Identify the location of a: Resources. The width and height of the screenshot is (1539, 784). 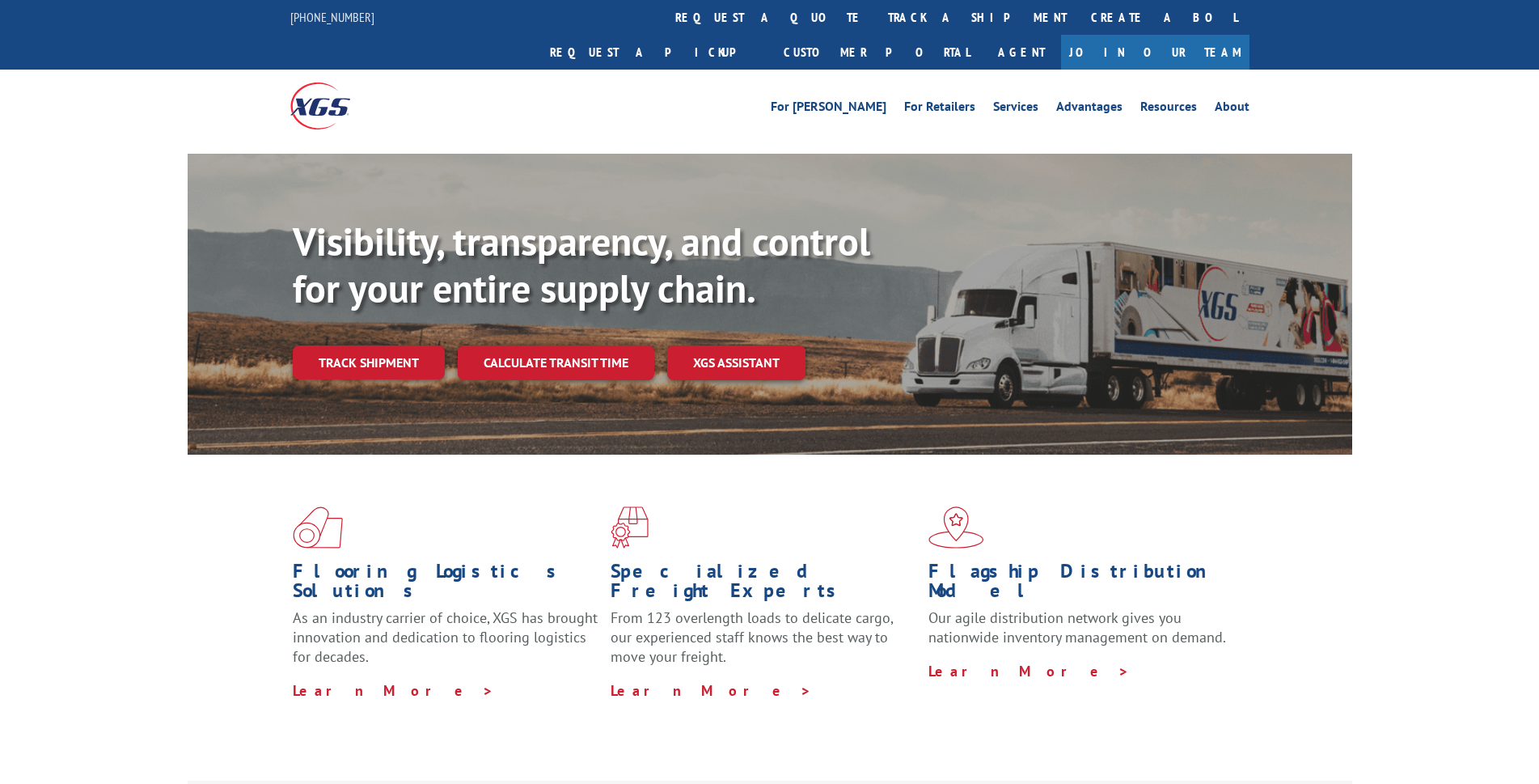
(1169, 109).